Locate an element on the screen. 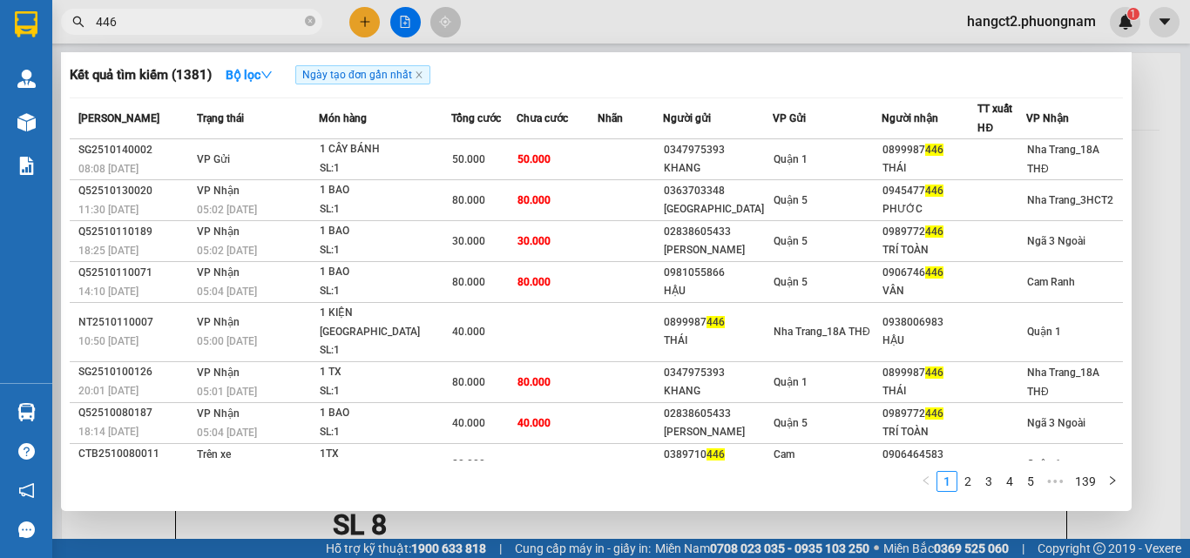 The height and width of the screenshot is (558, 1190). b: Phương Nam Express is located at coordinates (58, 168).